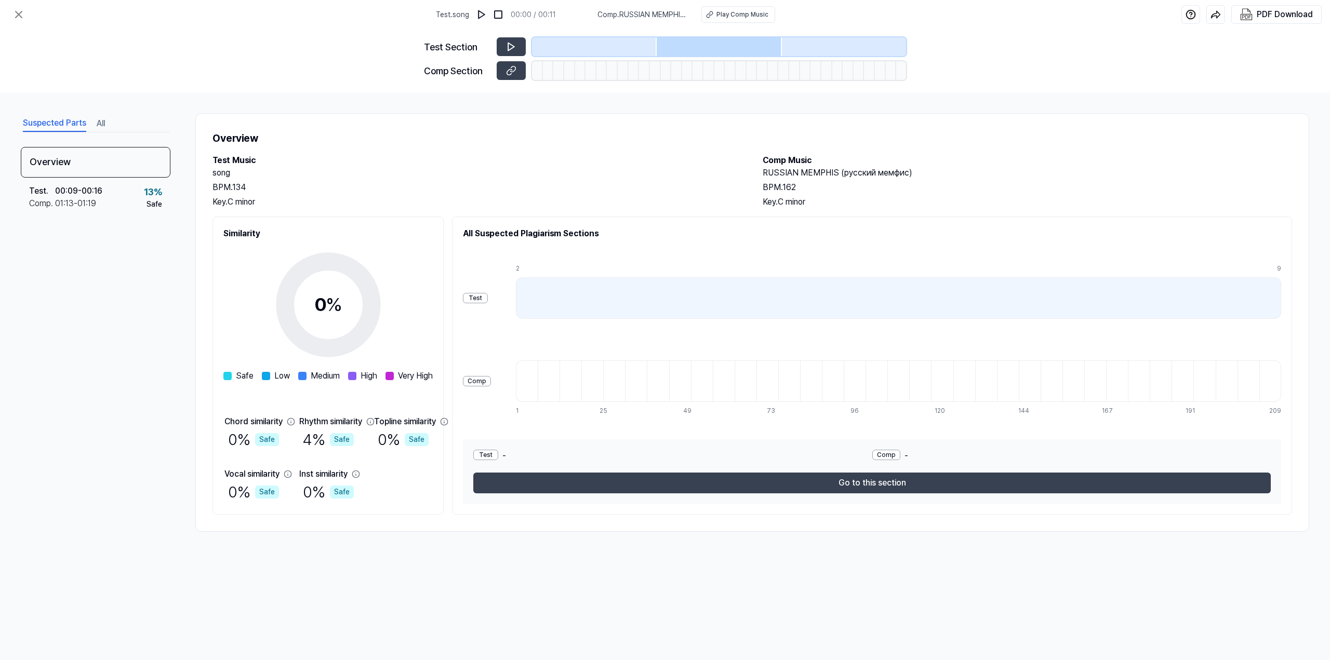  I want to click on div: 144, so click(1029, 411).